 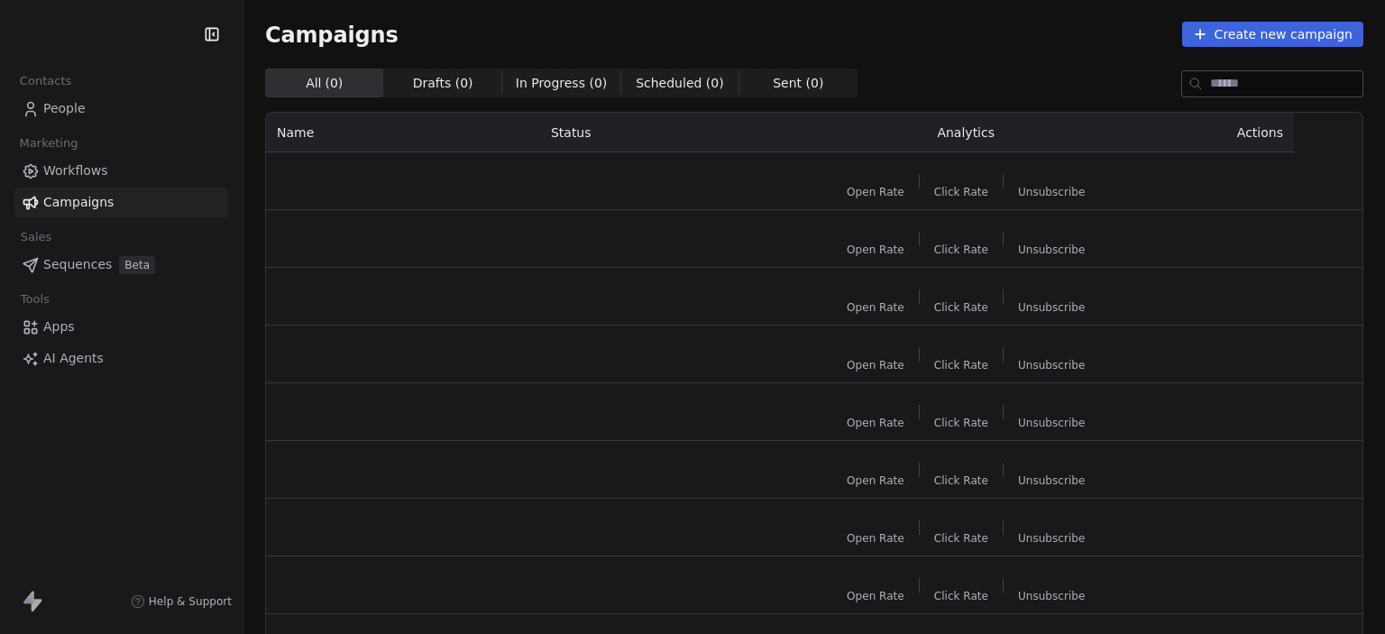 What do you see at coordinates (443, 83) in the screenshot?
I see `span: Drafts ( 0 )` at bounding box center [443, 83].